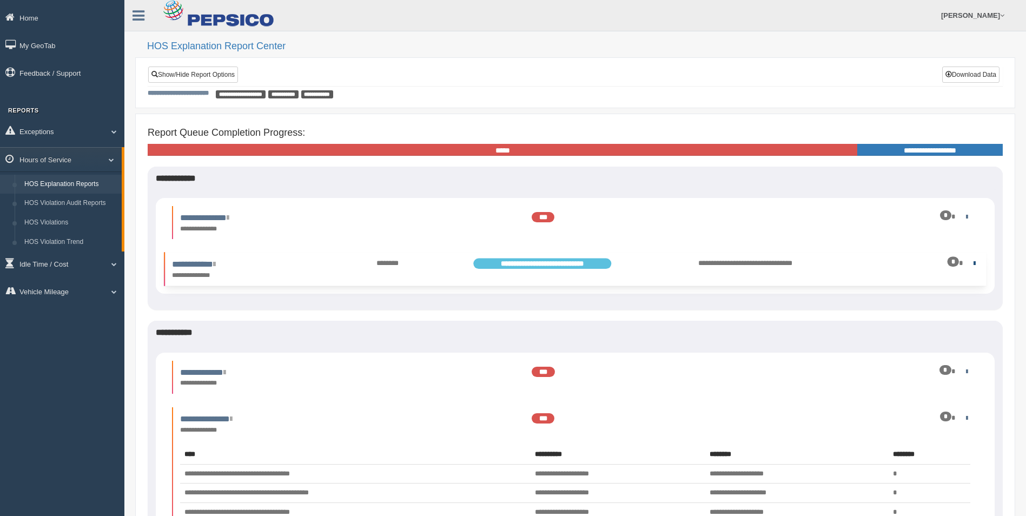 The height and width of the screenshot is (516, 1026). Describe the element at coordinates (193, 75) in the screenshot. I see `a: Show/Hide Report Options` at that location.